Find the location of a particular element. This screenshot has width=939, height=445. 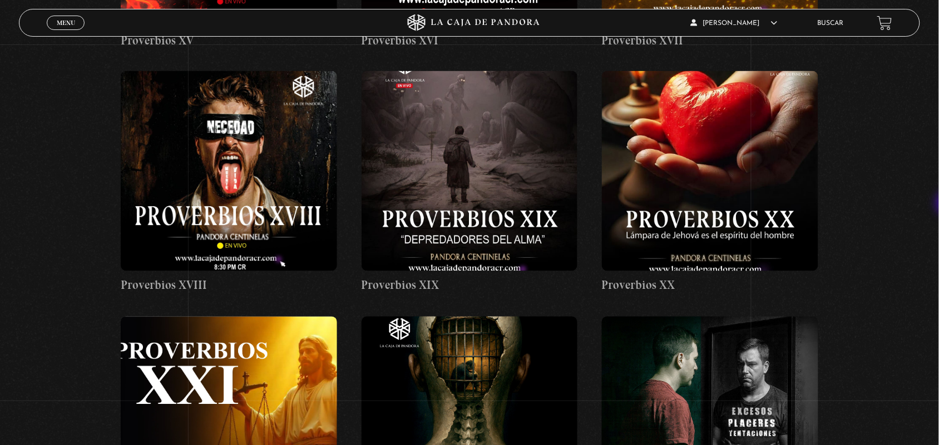

a: Buscar is located at coordinates (830, 23).